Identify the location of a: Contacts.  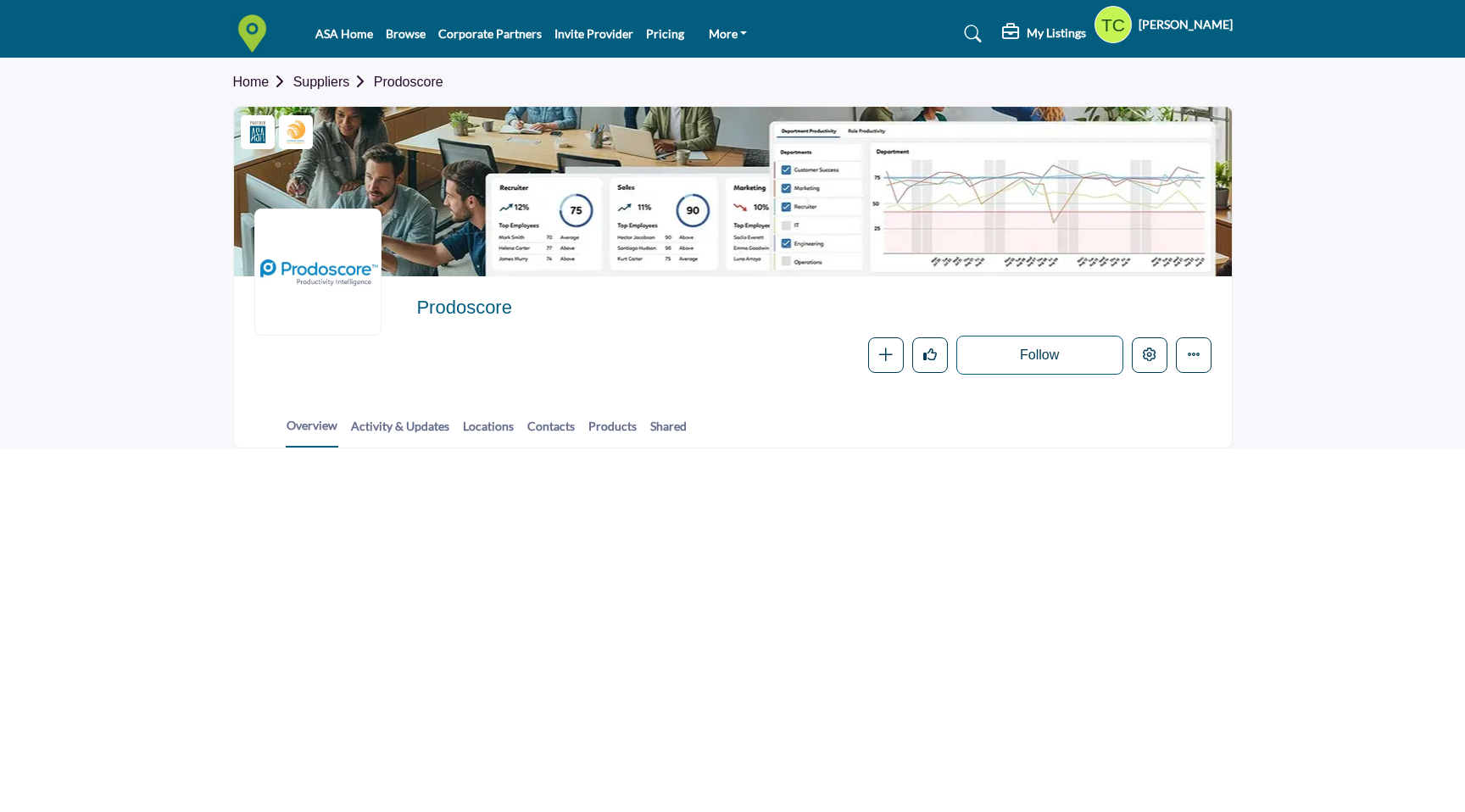
(551, 432).